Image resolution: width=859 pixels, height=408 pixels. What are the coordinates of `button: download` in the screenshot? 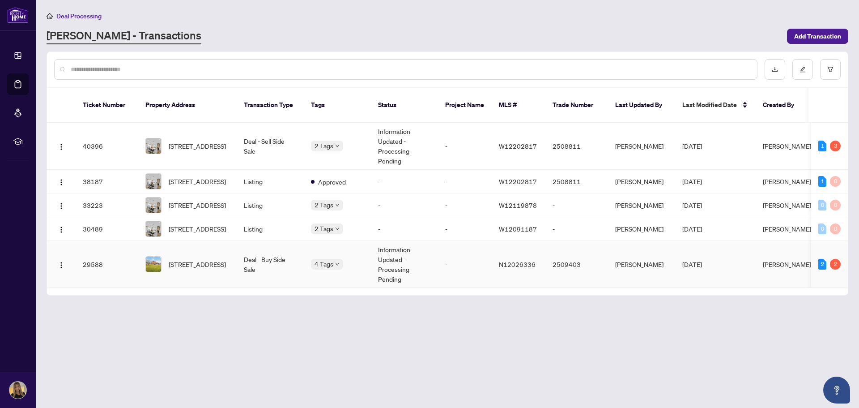 It's located at (775, 69).